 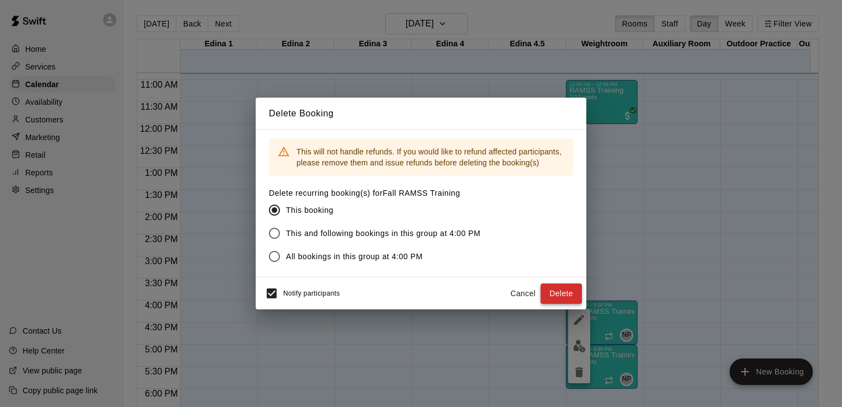 I want to click on span: This and following bookings in this group at 4:00 PM, so click(x=383, y=233).